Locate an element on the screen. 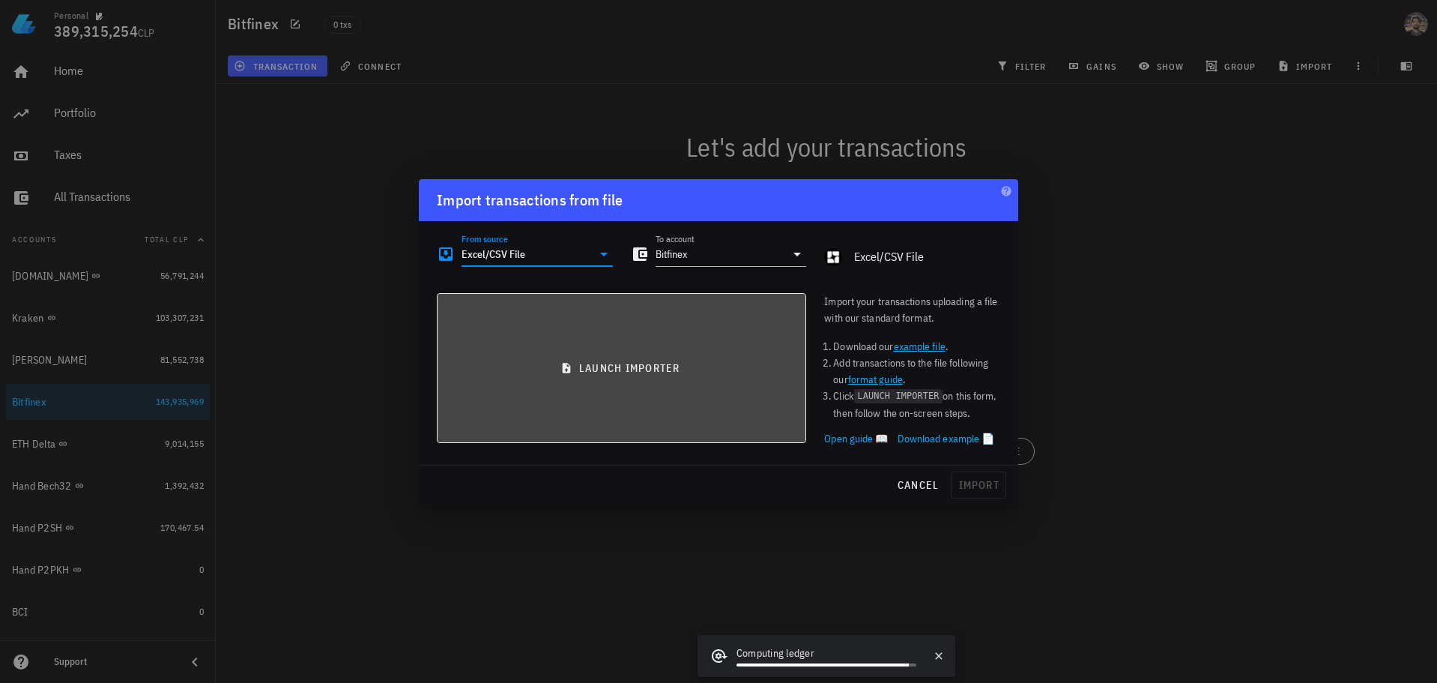 This screenshot has height=683, width=1437. span: cancel is located at coordinates (918, 485).